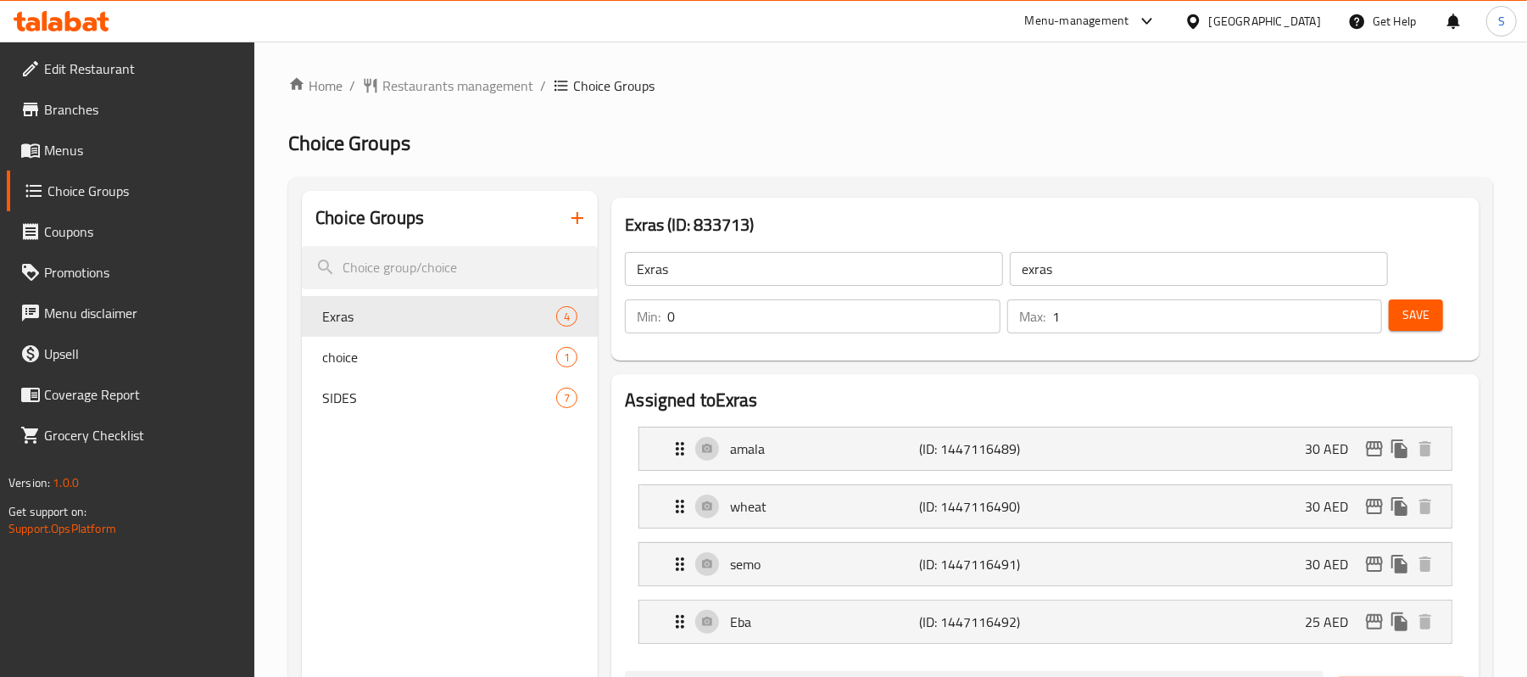 Image resolution: width=1527 pixels, height=677 pixels. Describe the element at coordinates (1032, 316) in the screenshot. I see `p: Max:` at that location.